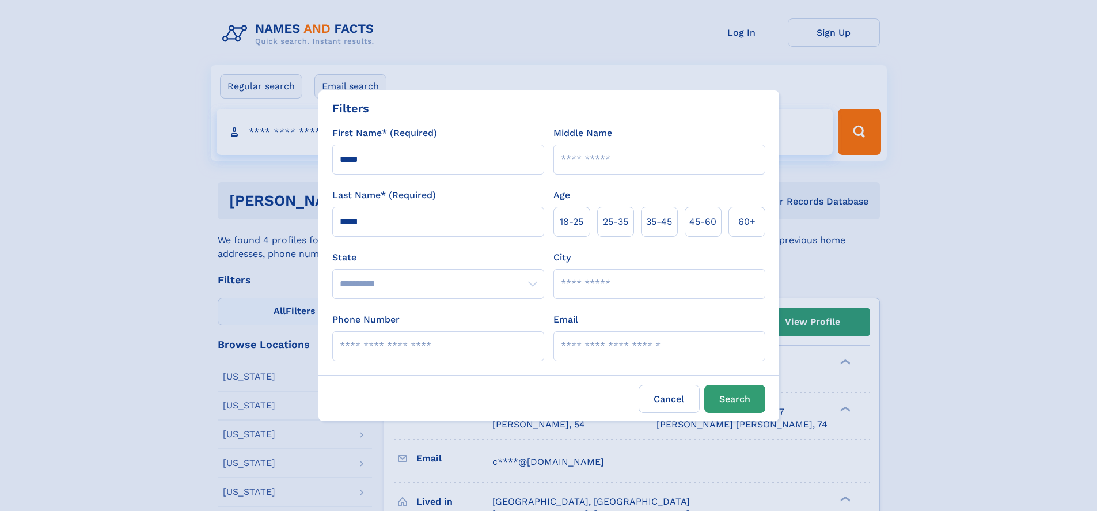  Describe the element at coordinates (735, 398) in the screenshot. I see `button: Search` at that location.